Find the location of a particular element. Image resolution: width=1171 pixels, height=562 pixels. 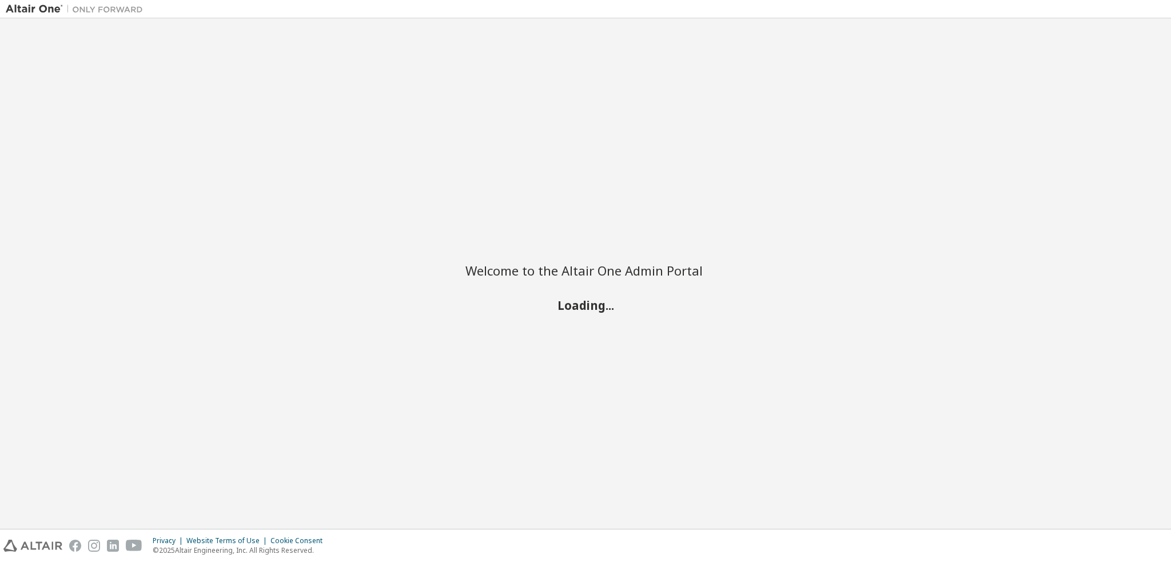

img: linkedin.svg is located at coordinates (113, 545).